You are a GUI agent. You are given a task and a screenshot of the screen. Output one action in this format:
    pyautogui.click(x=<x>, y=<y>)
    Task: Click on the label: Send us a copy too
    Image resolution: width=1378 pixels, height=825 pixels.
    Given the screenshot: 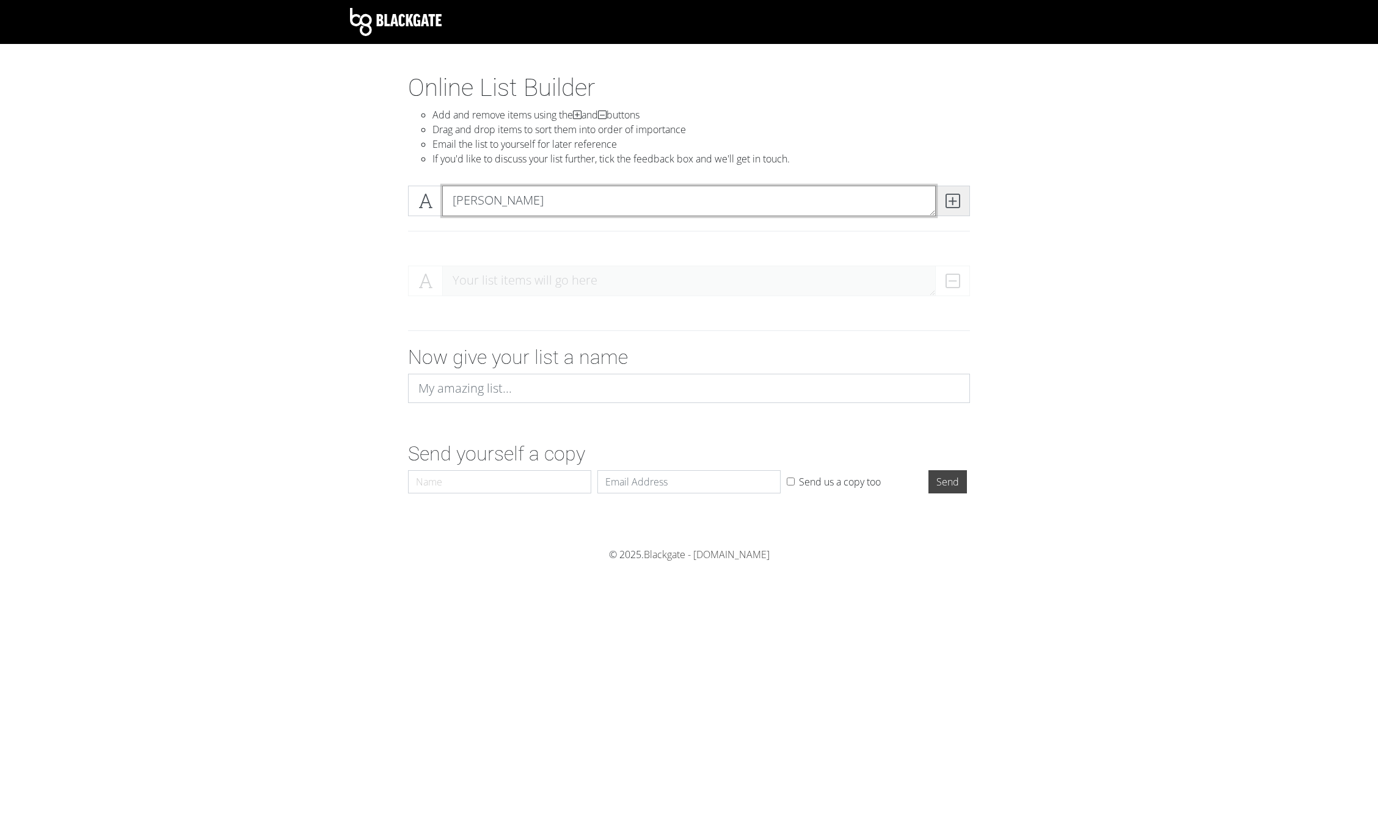 What is the action you would take?
    pyautogui.click(x=840, y=482)
    